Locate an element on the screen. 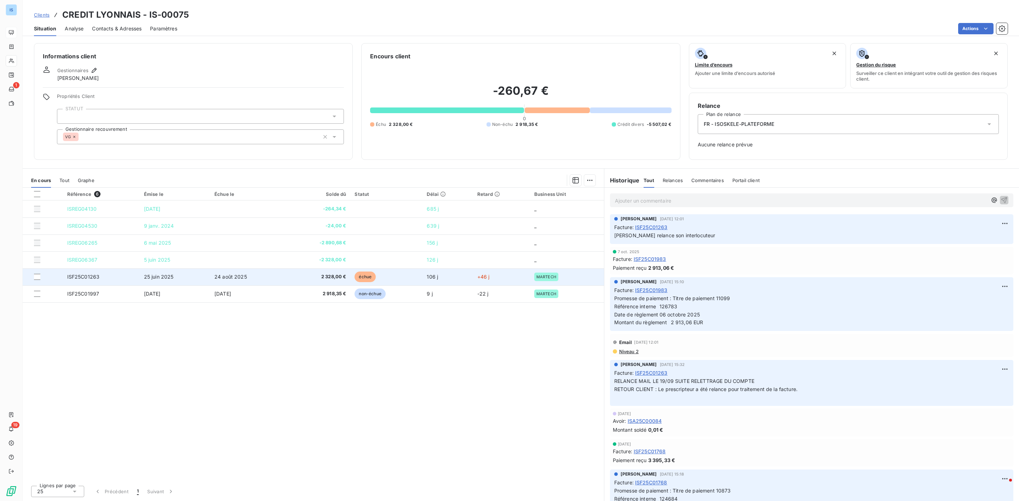 Image resolution: width=1019 pixels, height=501 pixels. span: Paramètres is located at coordinates (163, 29).